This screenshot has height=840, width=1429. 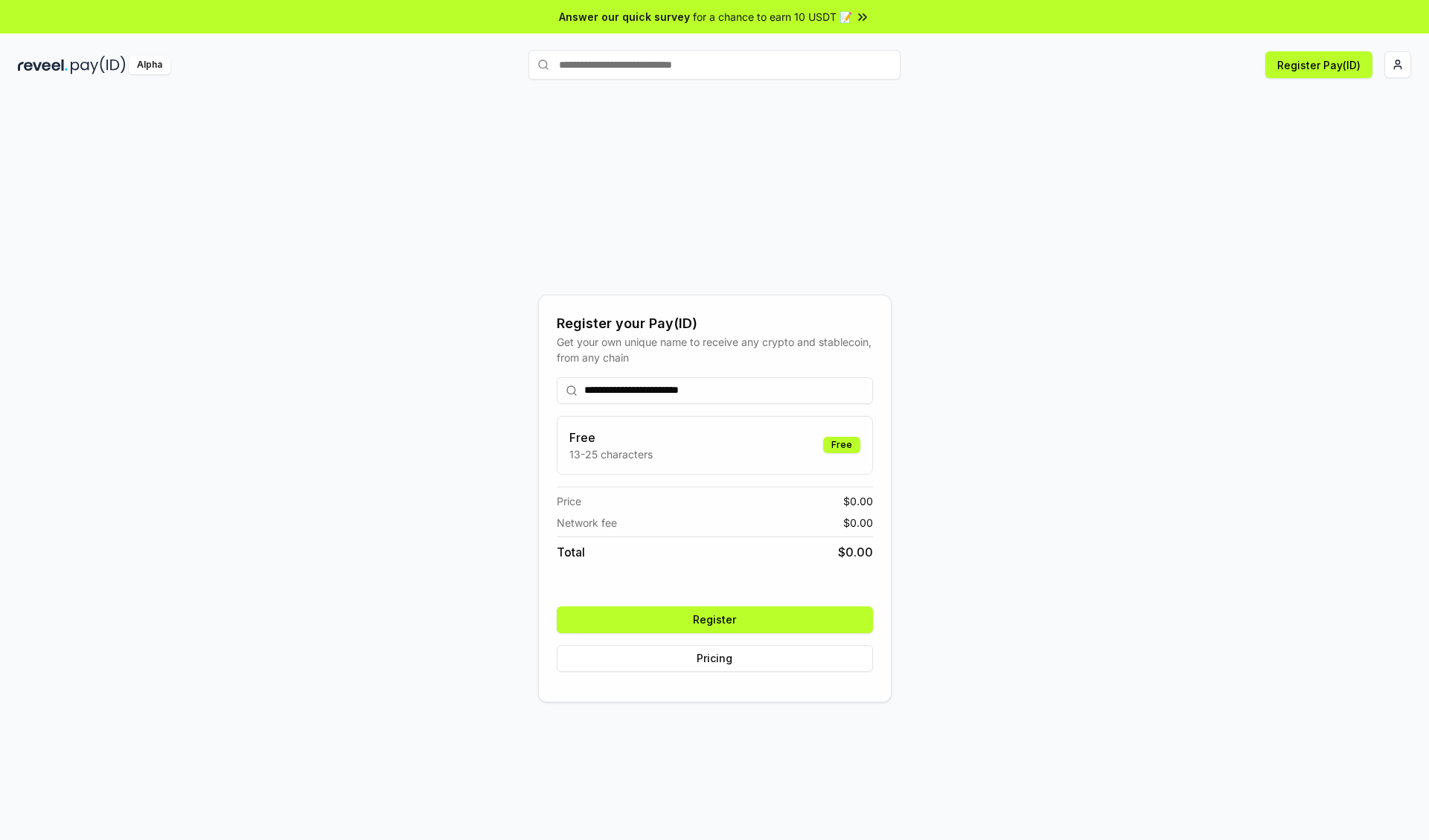 I want to click on h3: Free, so click(x=611, y=438).